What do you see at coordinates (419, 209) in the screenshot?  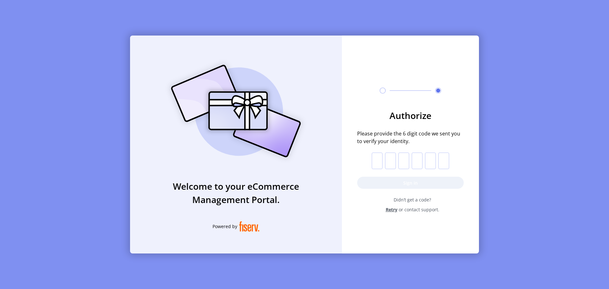 I see `span: or contact support.` at bounding box center [419, 209].